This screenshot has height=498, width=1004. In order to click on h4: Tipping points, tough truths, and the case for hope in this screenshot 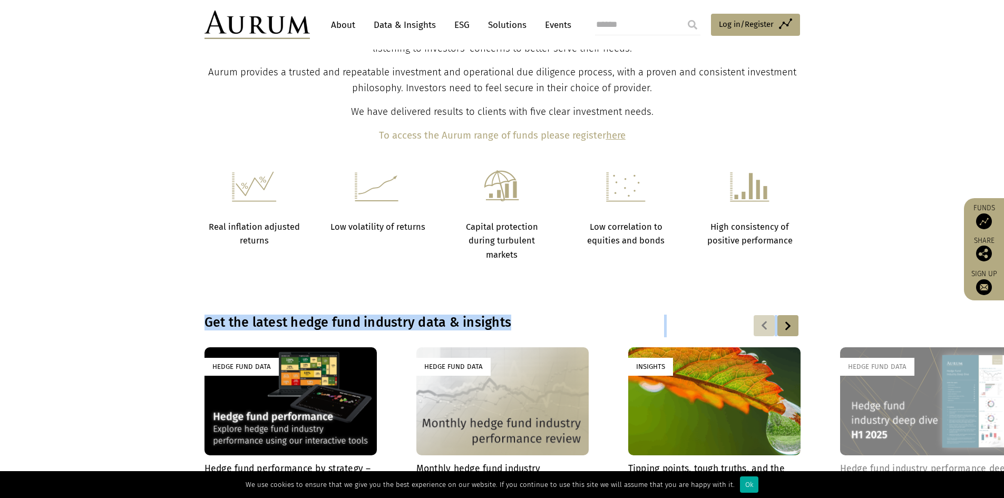, I will do `click(714, 474)`.